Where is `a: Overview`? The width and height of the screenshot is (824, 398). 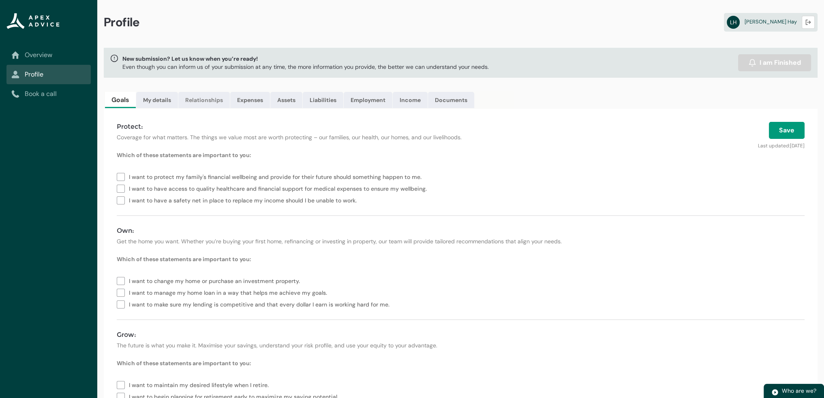
a: Overview is located at coordinates (49, 55).